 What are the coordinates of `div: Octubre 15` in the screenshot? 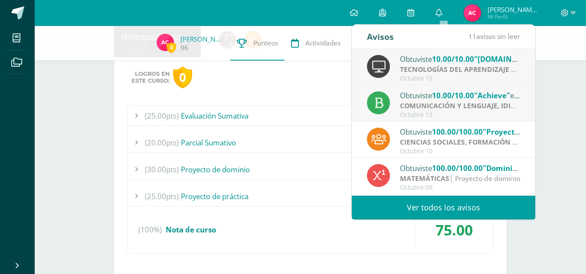 It's located at (460, 78).